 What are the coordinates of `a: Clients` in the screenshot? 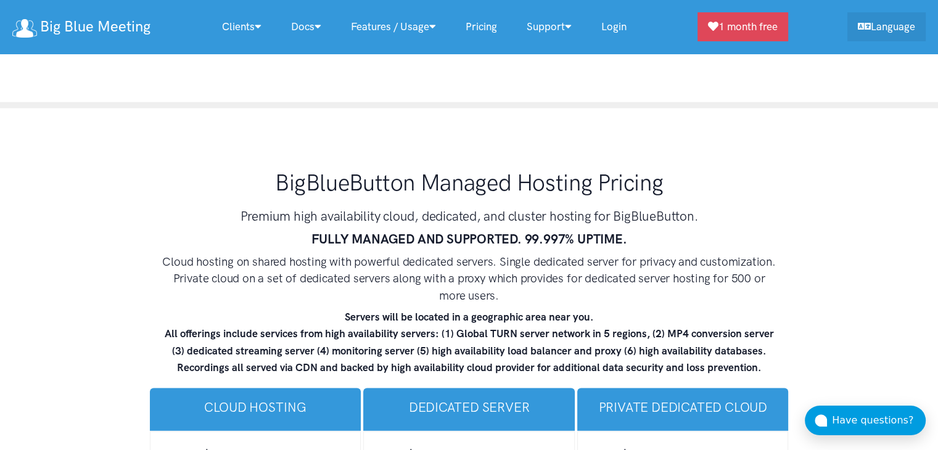 It's located at (242, 27).